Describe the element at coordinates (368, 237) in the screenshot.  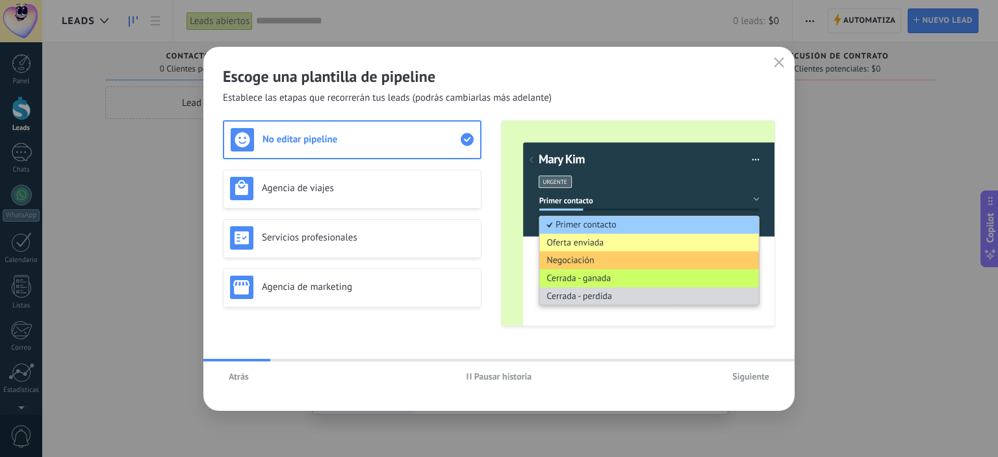
I see `h3: Servicios profesionales` at that location.